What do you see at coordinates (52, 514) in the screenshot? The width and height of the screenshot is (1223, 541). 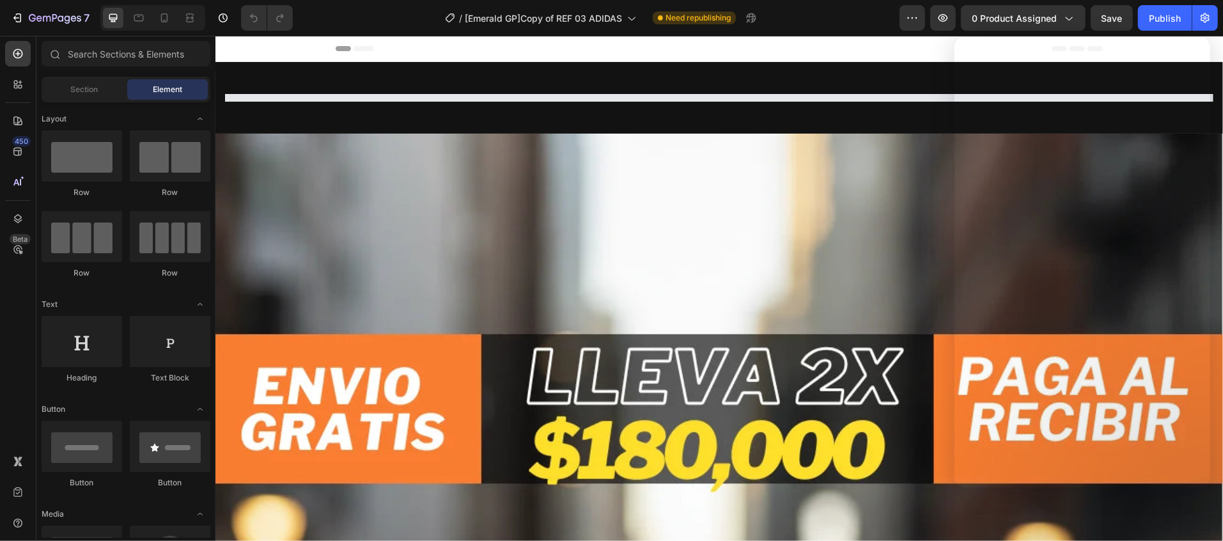 I see `span: Media` at bounding box center [52, 514].